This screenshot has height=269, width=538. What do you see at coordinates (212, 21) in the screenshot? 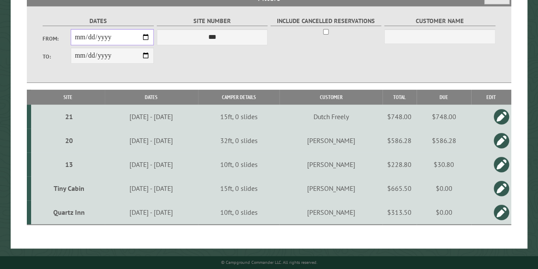
I see `label: Site Number` at bounding box center [212, 21].